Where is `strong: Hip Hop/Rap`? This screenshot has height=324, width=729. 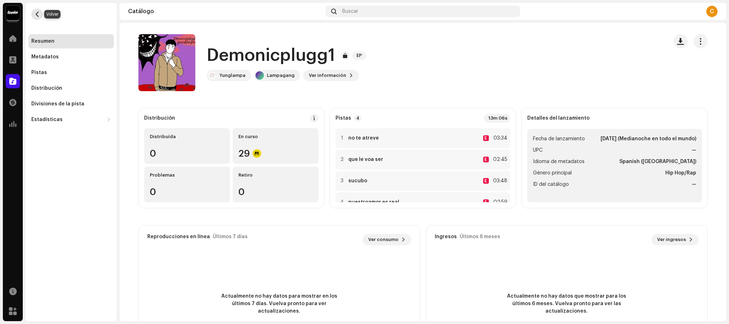 strong: Hip Hop/Rap is located at coordinates (681, 173).